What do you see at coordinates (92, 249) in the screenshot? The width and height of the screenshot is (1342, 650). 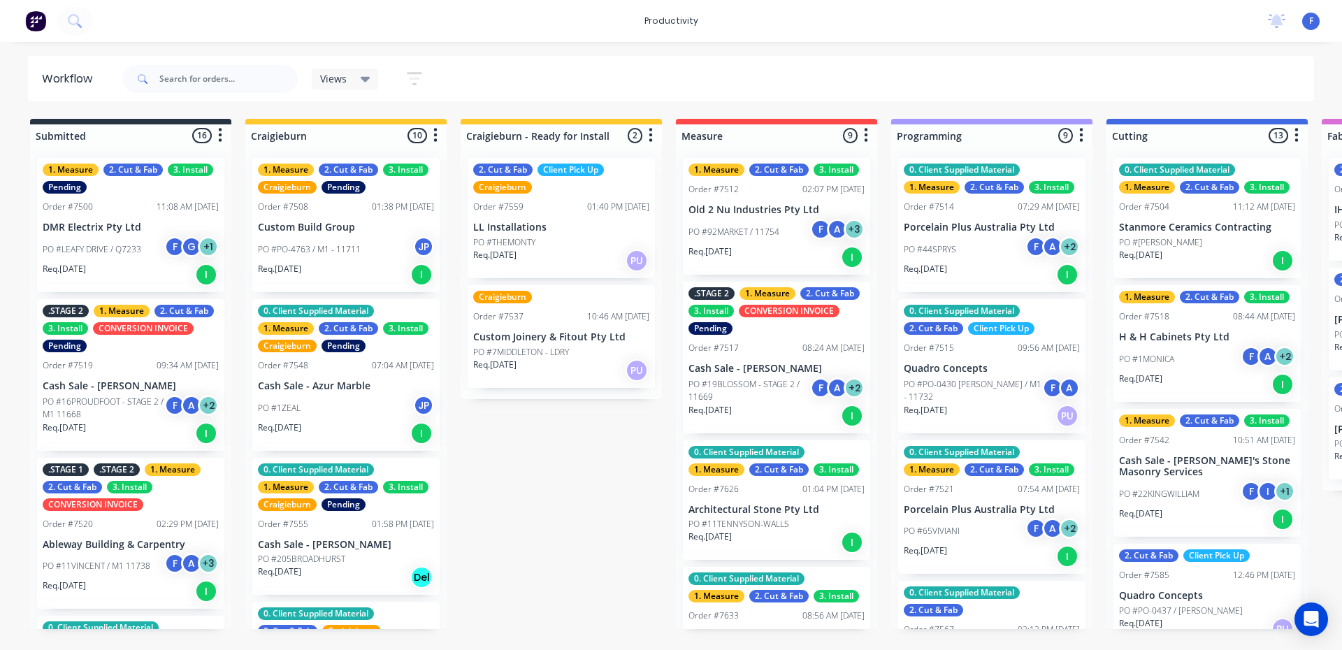 I see `p: PO #LEAFY DRIVE / Q7233` at bounding box center [92, 249].